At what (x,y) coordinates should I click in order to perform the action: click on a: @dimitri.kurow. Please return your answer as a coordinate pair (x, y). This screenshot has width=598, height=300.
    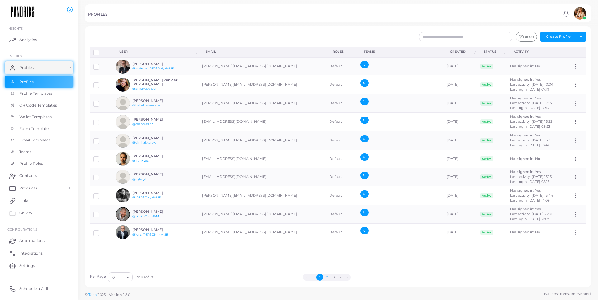
    Looking at the image, I should click on (144, 142).